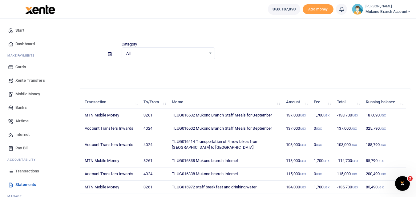 The width and height of the screenshot is (416, 197). Describe the element at coordinates (30, 81) in the screenshot. I see `span: Xente Transfers` at that location.